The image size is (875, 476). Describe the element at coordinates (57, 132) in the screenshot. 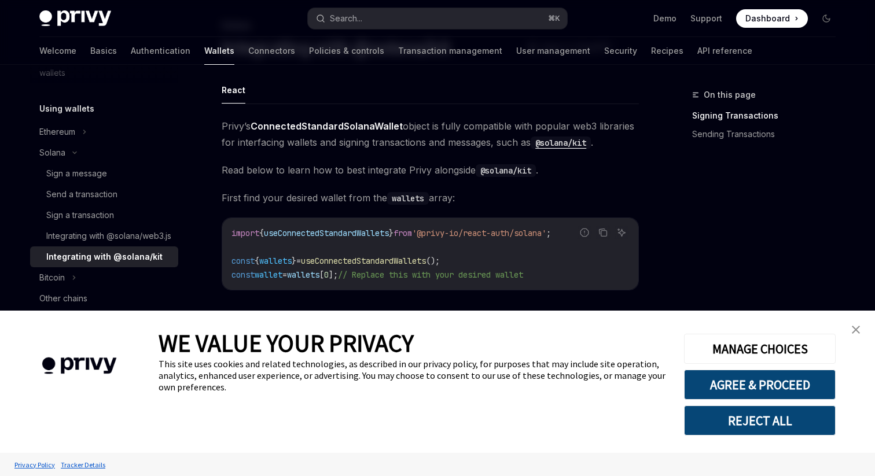

I see `div: Ethereum` at that location.